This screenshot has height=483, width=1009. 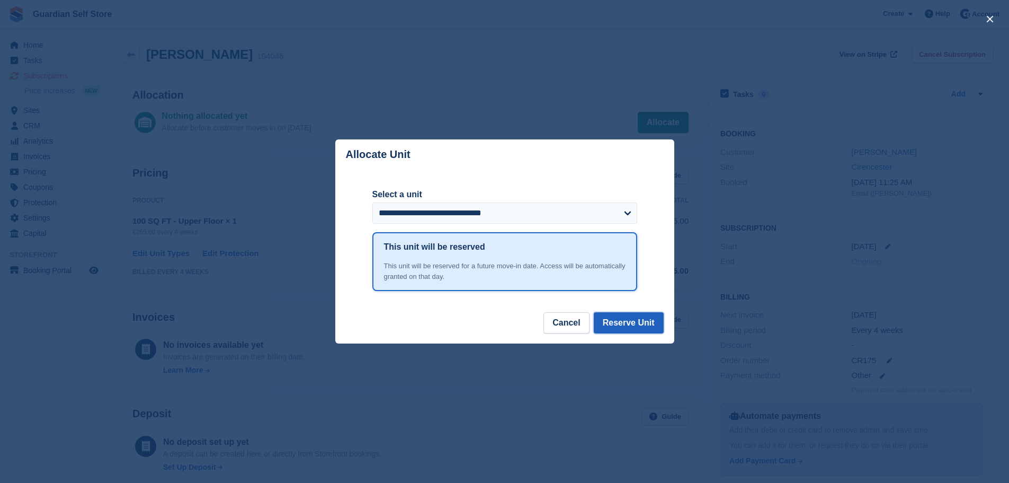 What do you see at coordinates (990, 19) in the screenshot?
I see `button: close` at bounding box center [990, 19].